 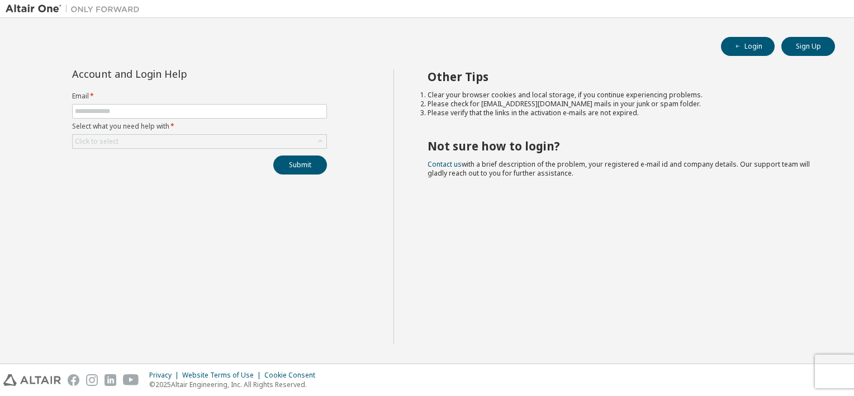 I want to click on img: Altair One, so click(x=75, y=9).